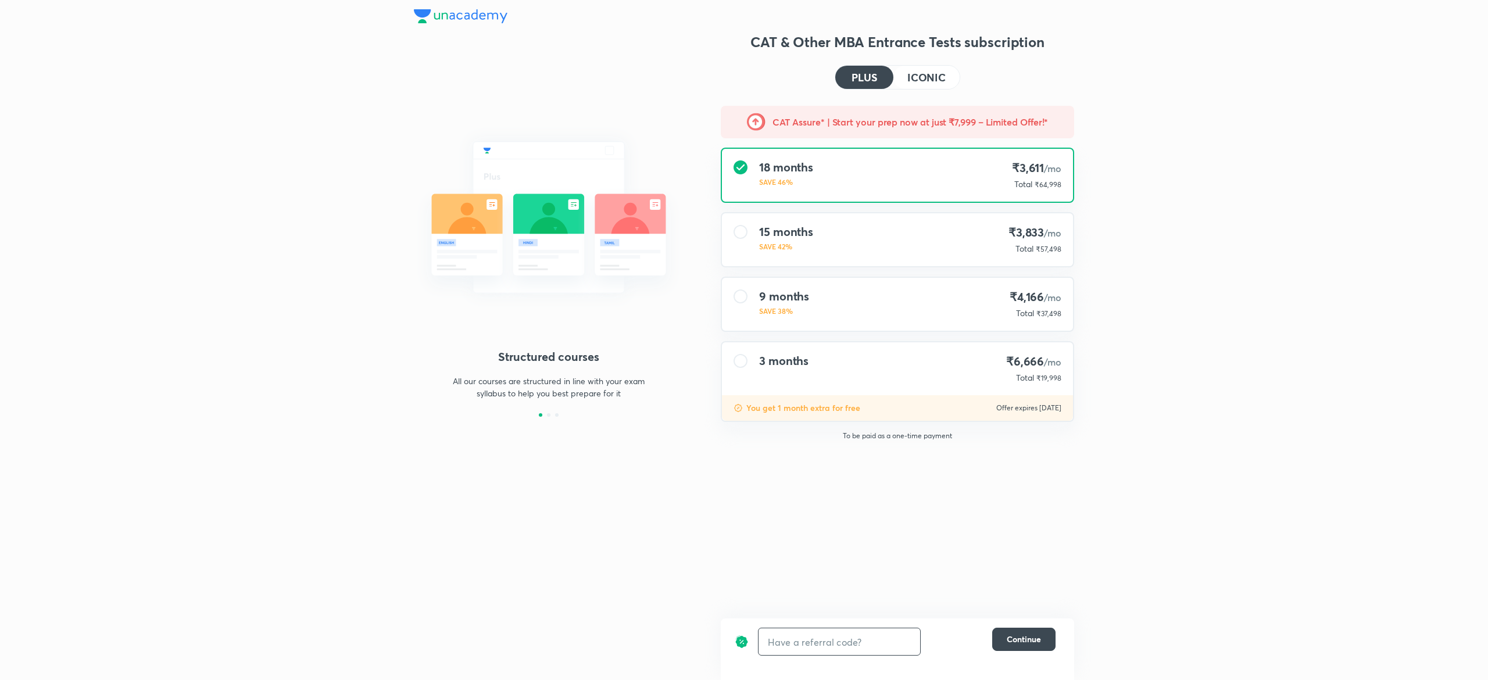 Image resolution: width=1488 pixels, height=680 pixels. Describe the element at coordinates (1048, 378) in the screenshot. I see `span: ₹19,998` at that location.